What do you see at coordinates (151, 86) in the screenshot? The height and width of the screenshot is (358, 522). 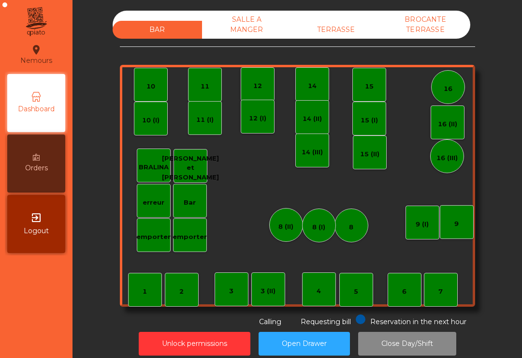 I see `div: 10` at bounding box center [151, 86].